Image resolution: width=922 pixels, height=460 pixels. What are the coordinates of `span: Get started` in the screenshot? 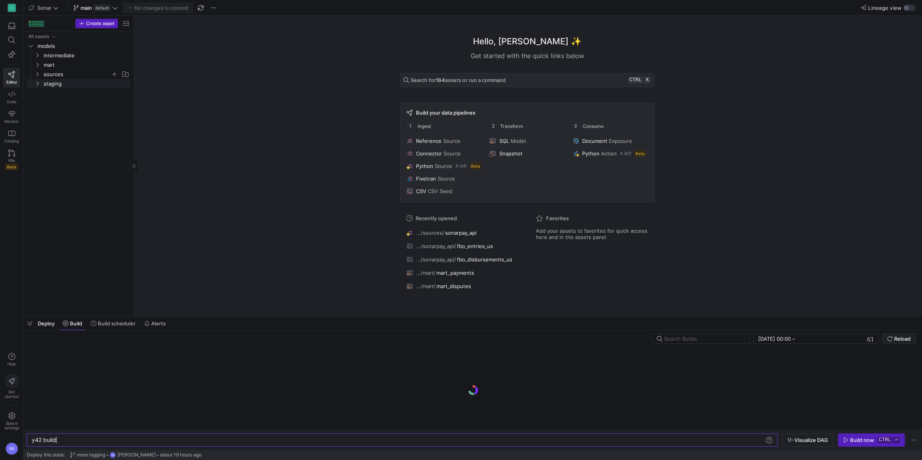 It's located at (11, 394).